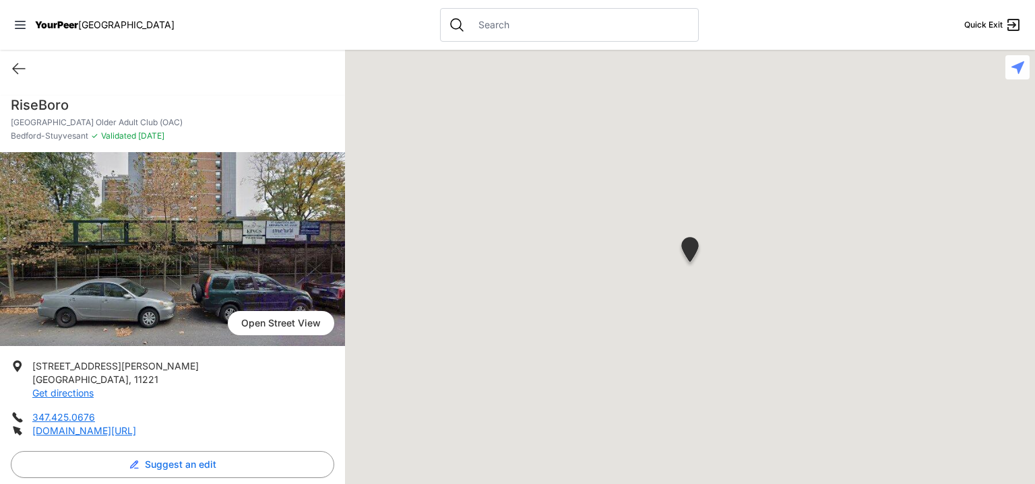 The image size is (1035, 484). Describe the element at coordinates (57, 24) in the screenshot. I see `span: YourPeer` at that location.